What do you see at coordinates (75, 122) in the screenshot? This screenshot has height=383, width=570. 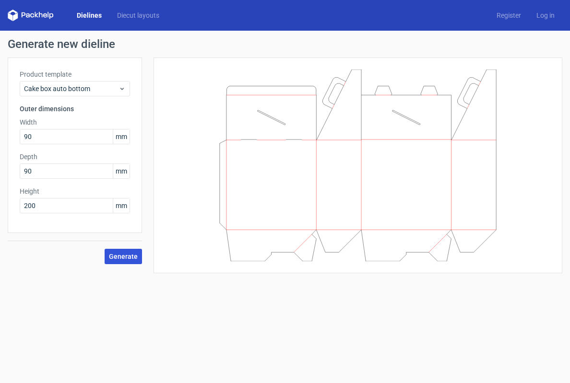 I see `label: Width` at bounding box center [75, 122].